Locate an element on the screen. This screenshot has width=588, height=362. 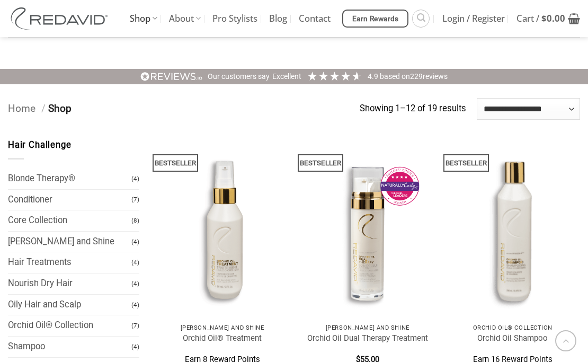
span: 229 is located at coordinates (416, 76).